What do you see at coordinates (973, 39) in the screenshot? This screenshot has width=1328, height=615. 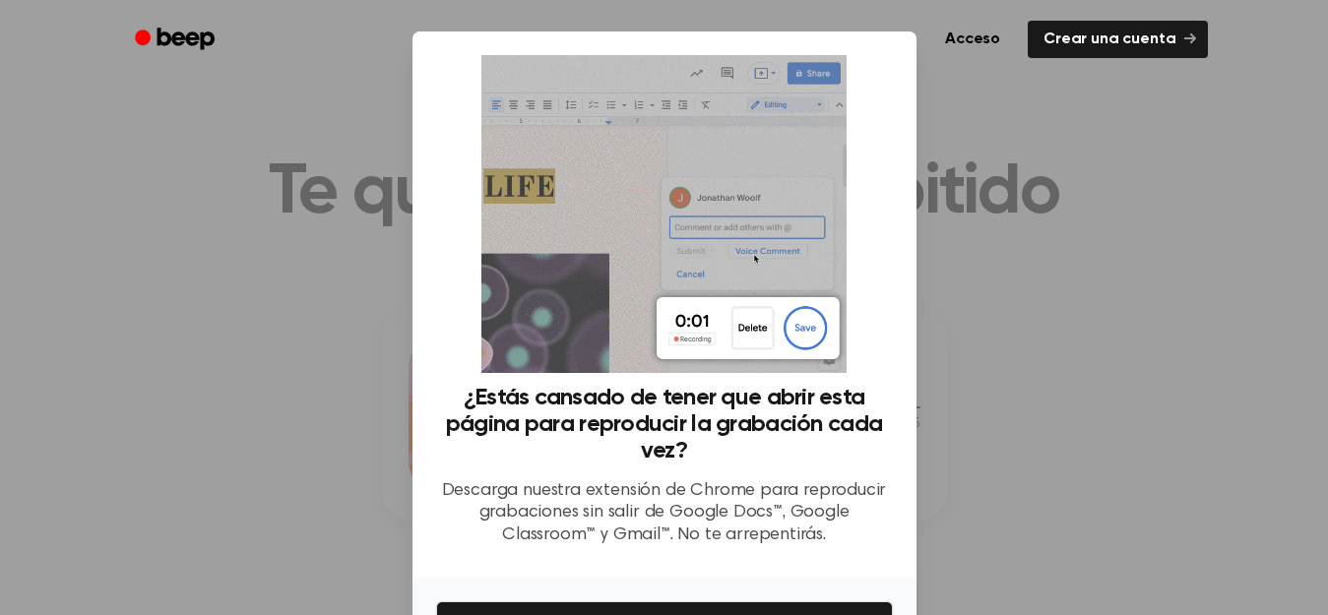 I see `a: Acceso` at bounding box center [973, 39].